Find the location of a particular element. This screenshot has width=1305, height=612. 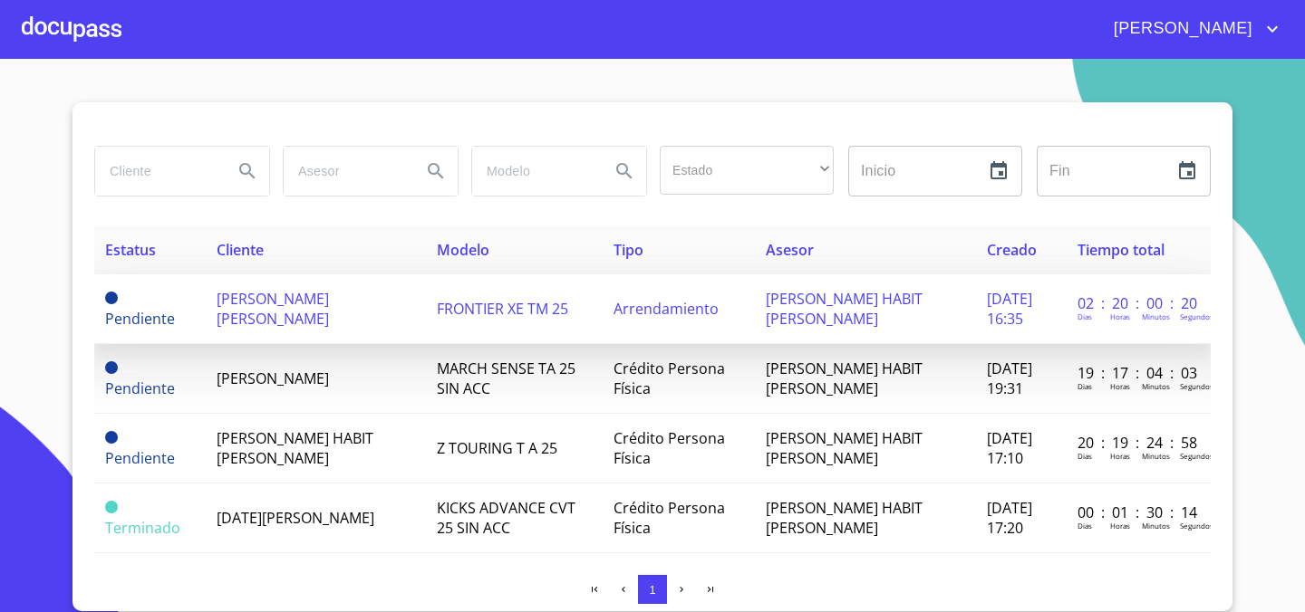

span: Modelo is located at coordinates (463, 250).